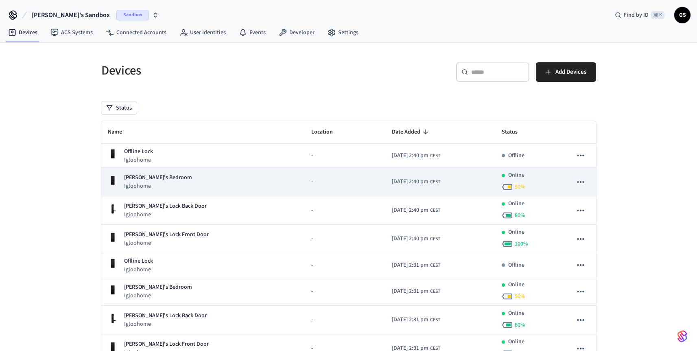 This screenshot has height=351, width=697. I want to click on span: Add Devices, so click(571, 72).